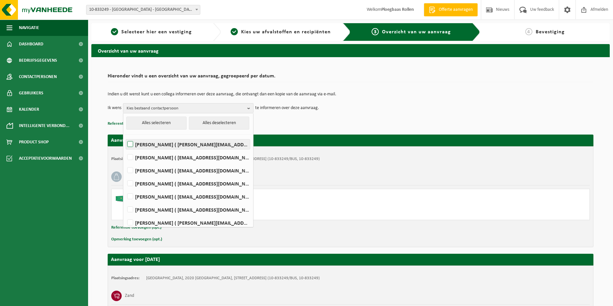  Describe the element at coordinates (281, 32) in the screenshot. I see `a: 2Kies uw afvalstoffen en recipiënten` at that location.